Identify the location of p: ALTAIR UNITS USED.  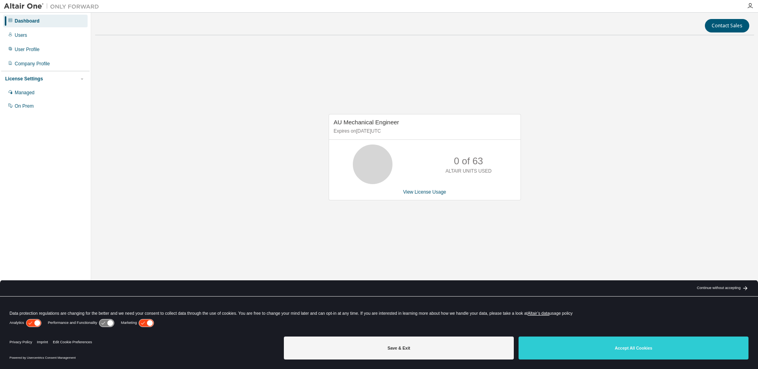
(468, 171).